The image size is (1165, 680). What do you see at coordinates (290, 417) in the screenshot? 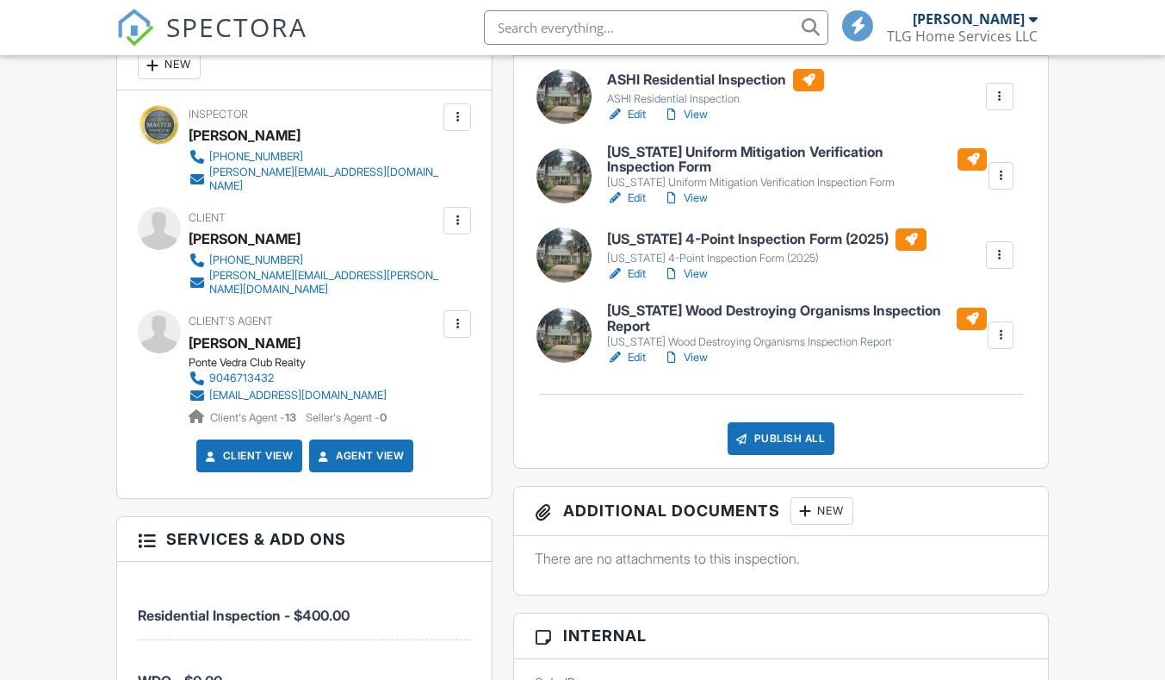
I see `strong: 13` at bounding box center [290, 417].